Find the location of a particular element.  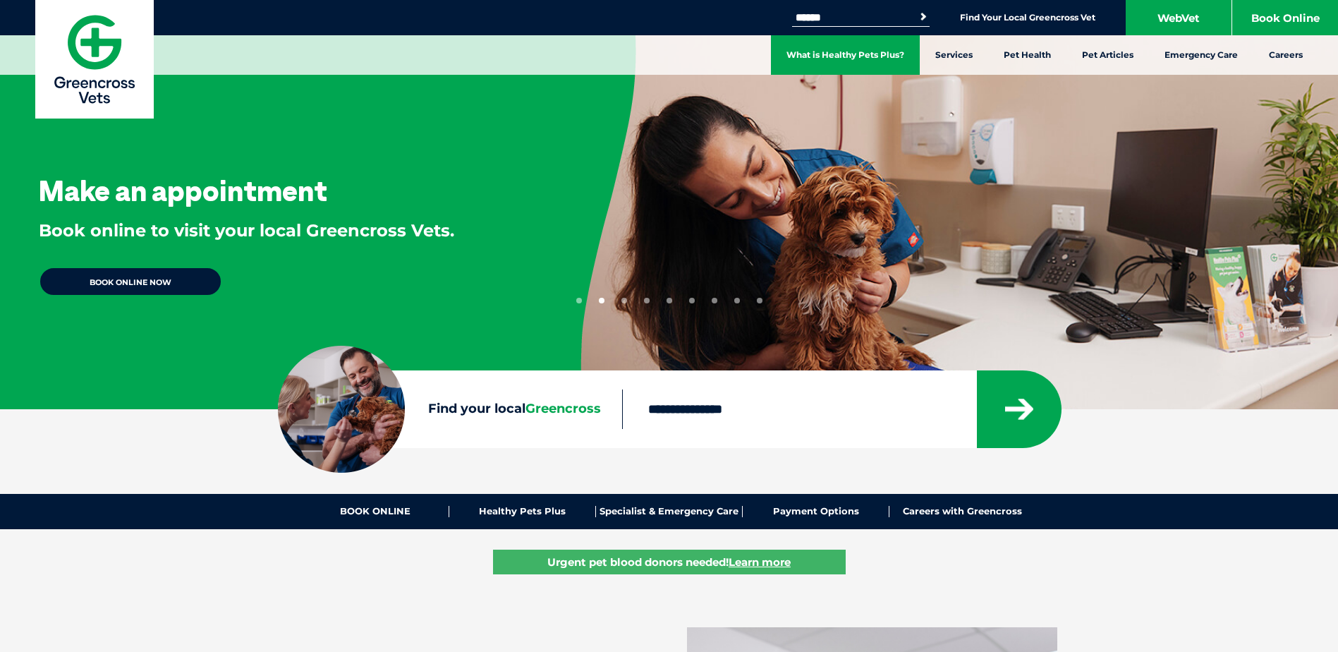

a: Urgent pet blood donors needed!Learn more is located at coordinates (669, 561).